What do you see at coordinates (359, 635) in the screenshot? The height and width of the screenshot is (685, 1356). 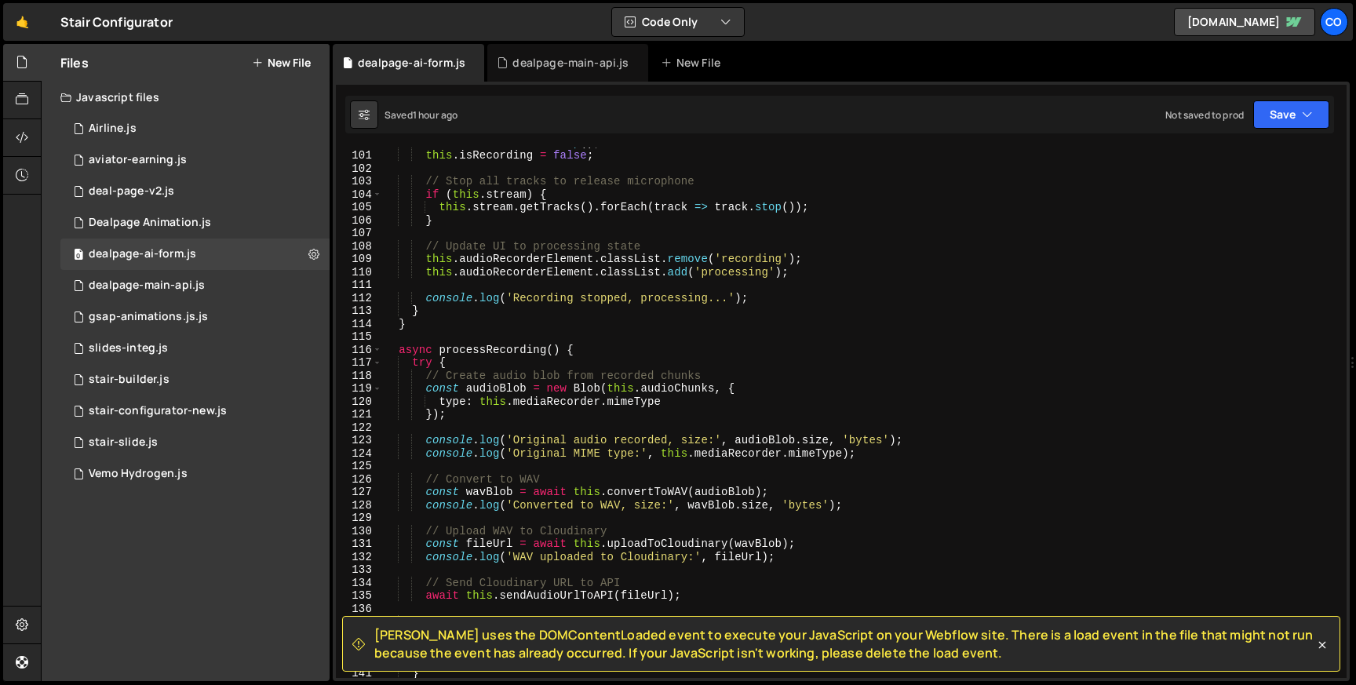 I see `div: 138` at bounding box center [359, 635].